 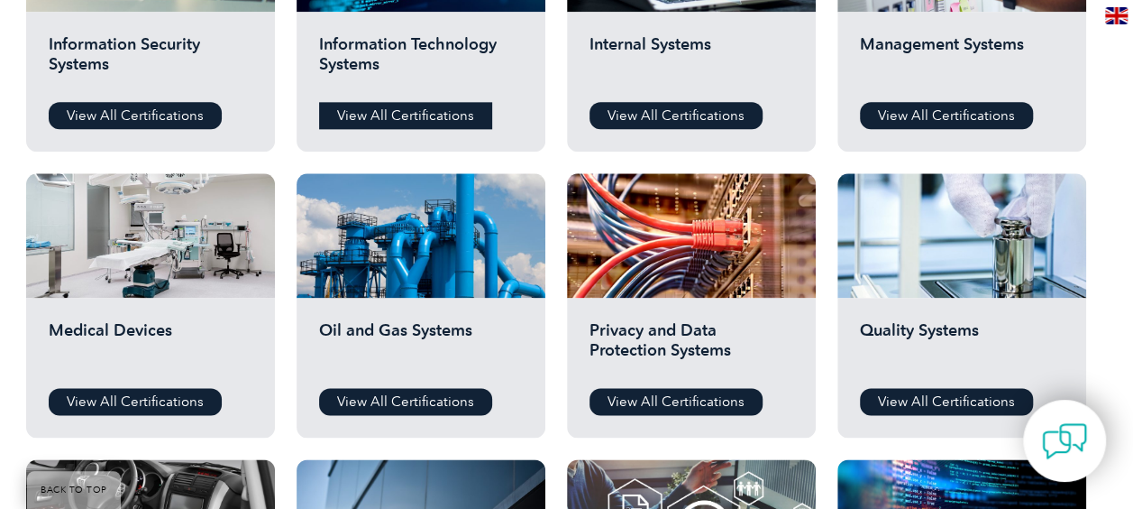 I want to click on img: contact-chat.png, so click(x=1065, y=441).